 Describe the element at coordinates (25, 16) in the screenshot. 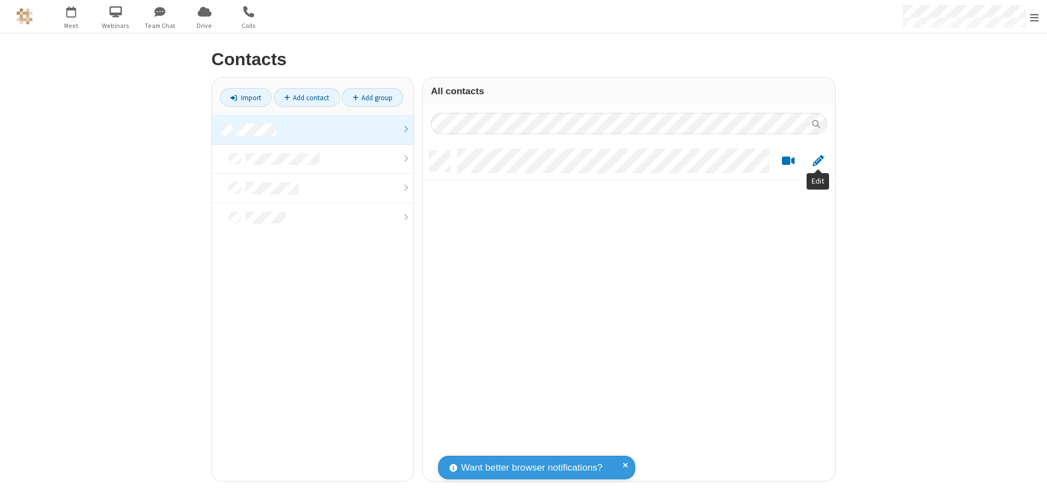

I see `img: QA Selenium DO NOT DELETE OR CHANGE` at that location.